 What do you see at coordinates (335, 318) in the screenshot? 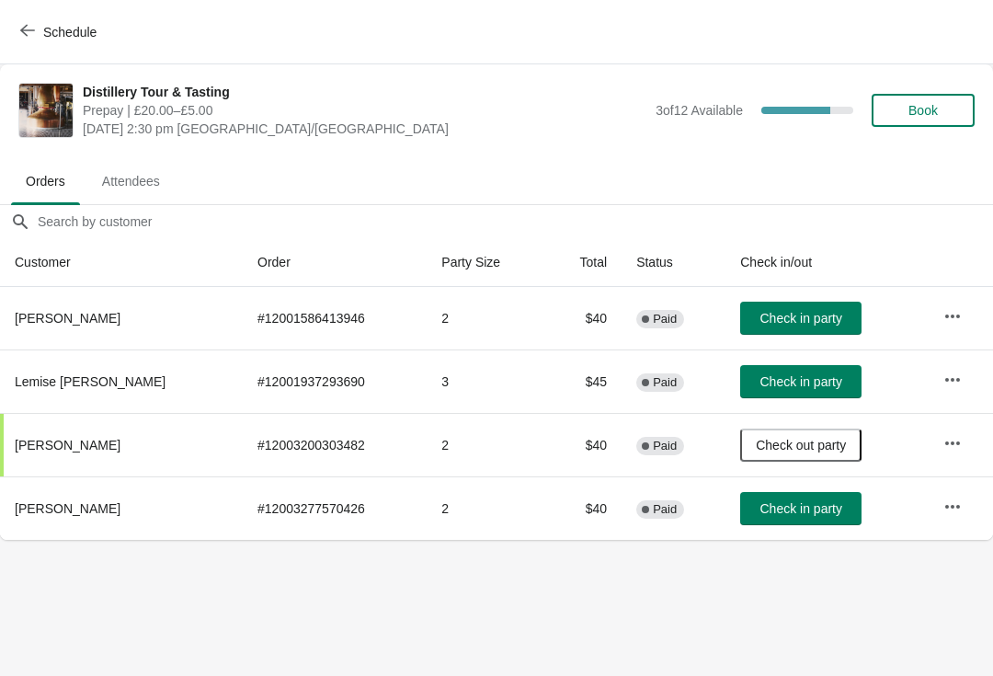
I see `td: # 12001586413946` at bounding box center [335, 318].